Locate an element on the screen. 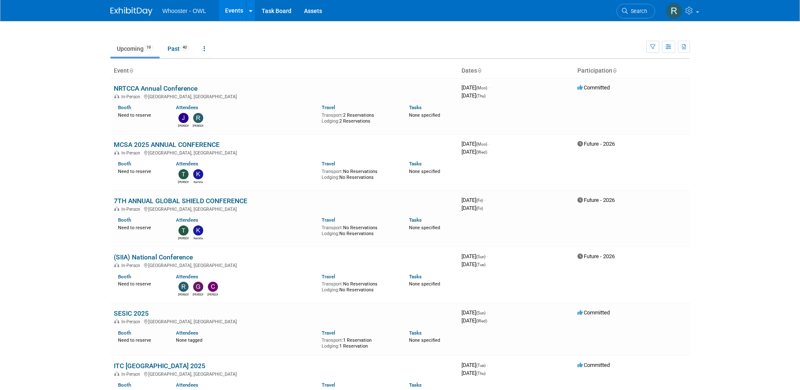  a: Sort by Participation Type is located at coordinates (614, 71).